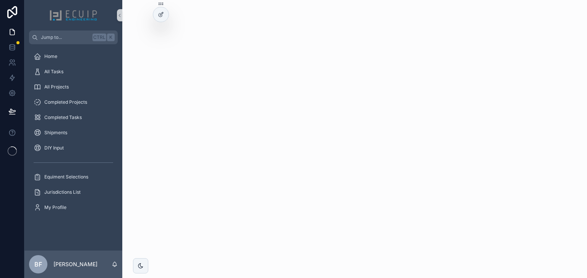 The image size is (587, 278). What do you see at coordinates (73, 37) in the screenshot?
I see `button: Jump to...CtrlK` at bounding box center [73, 37].